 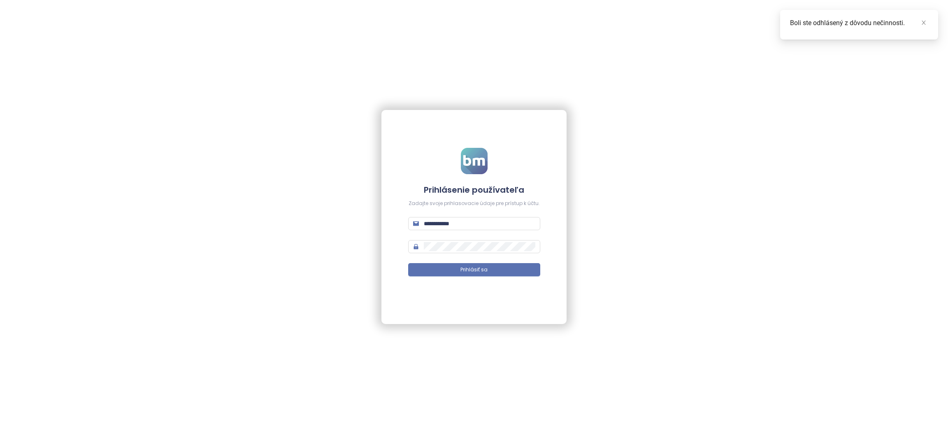 I want to click on div: Boli ste odhlásený z dôvodu nečinnosti., so click(x=859, y=23).